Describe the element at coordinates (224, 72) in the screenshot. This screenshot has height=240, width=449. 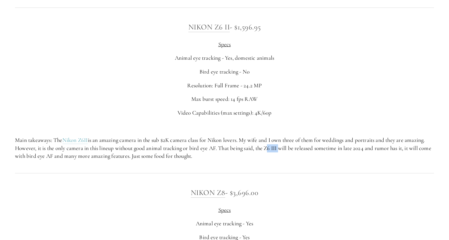
I see `p: Bird eye tracking - No` at that location.